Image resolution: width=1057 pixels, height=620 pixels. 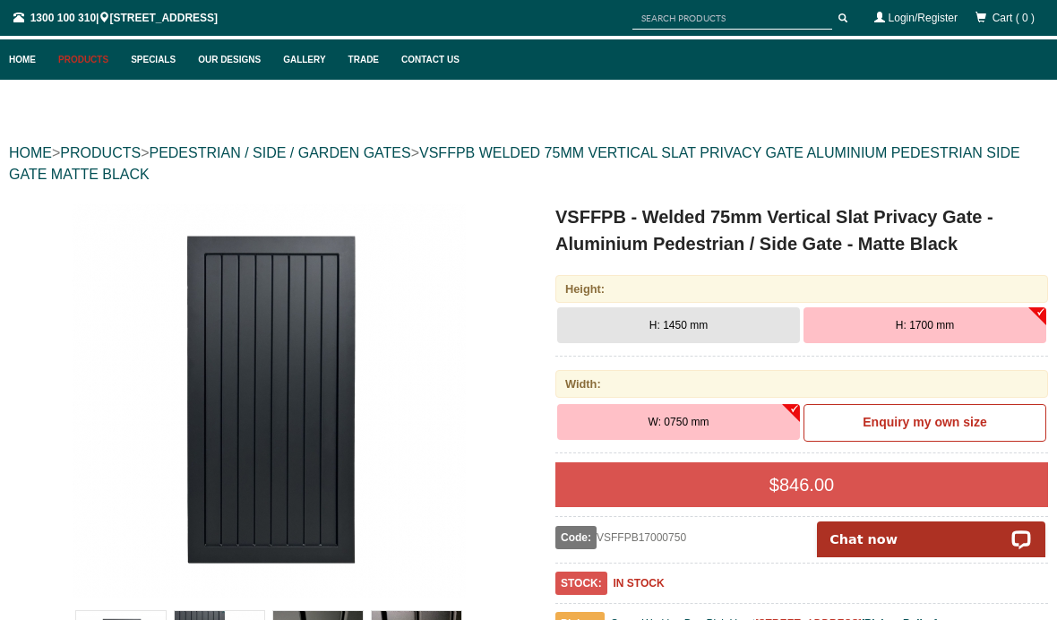 I want to click on b: Enquiry my own size, so click(x=924, y=422).